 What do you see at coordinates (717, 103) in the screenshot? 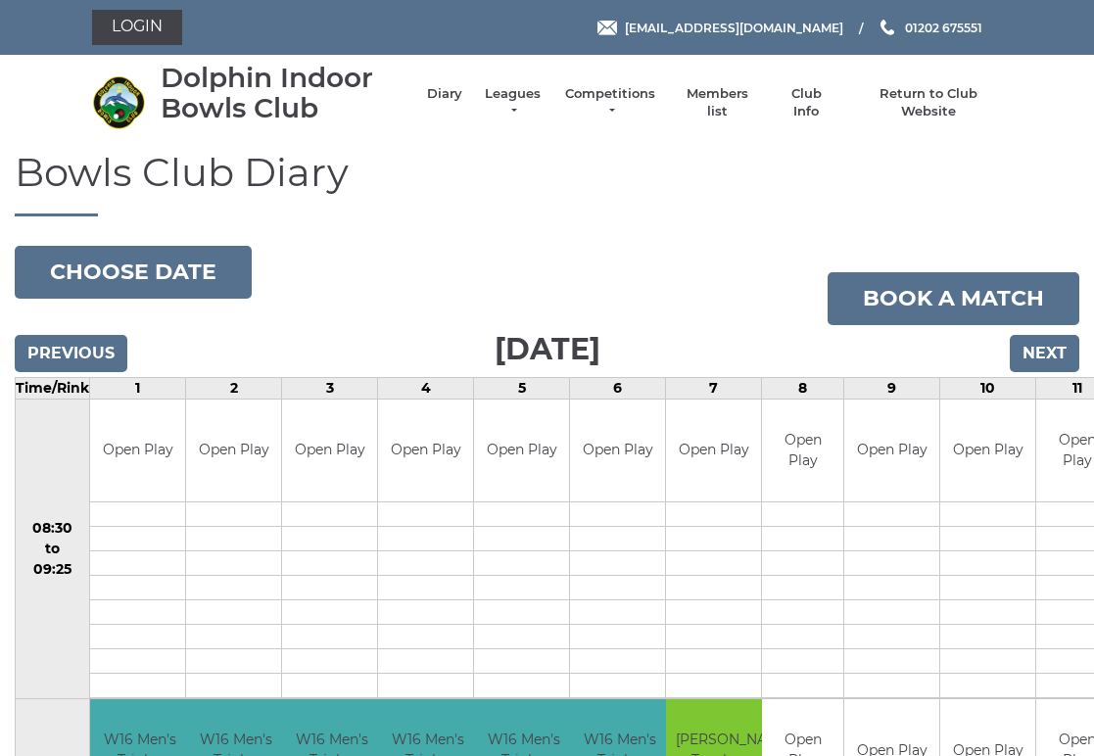
I see `a: Members list` at bounding box center [717, 103].